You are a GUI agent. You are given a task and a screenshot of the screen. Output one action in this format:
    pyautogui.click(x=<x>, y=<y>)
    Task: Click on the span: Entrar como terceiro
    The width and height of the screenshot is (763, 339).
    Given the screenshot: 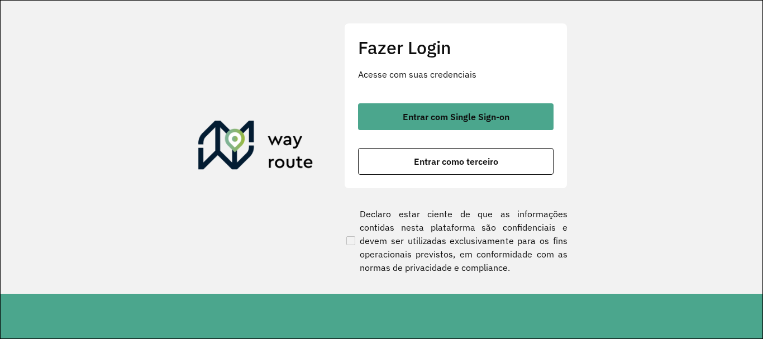 What is the action you would take?
    pyautogui.click(x=456, y=162)
    